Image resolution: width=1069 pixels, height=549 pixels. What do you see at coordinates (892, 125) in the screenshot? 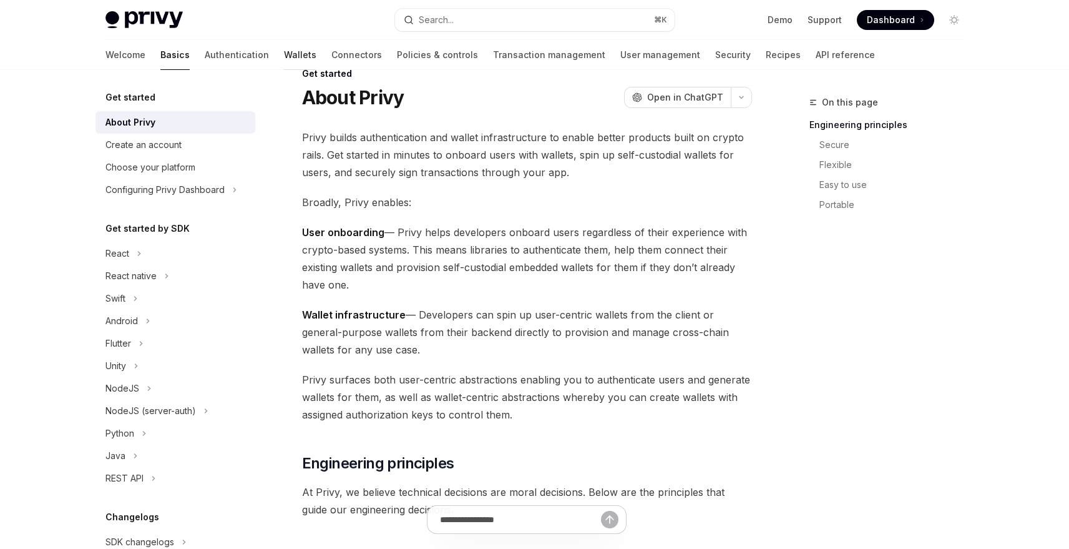
I see `a: Engineering principles` at bounding box center [892, 125].